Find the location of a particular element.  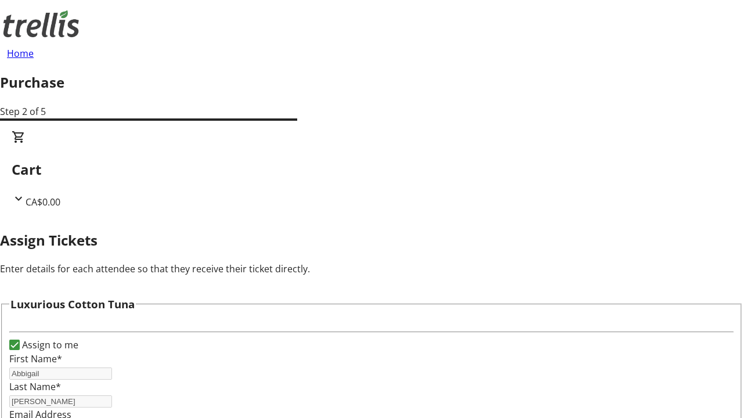

span: CA$0.00 is located at coordinates (43, 202).